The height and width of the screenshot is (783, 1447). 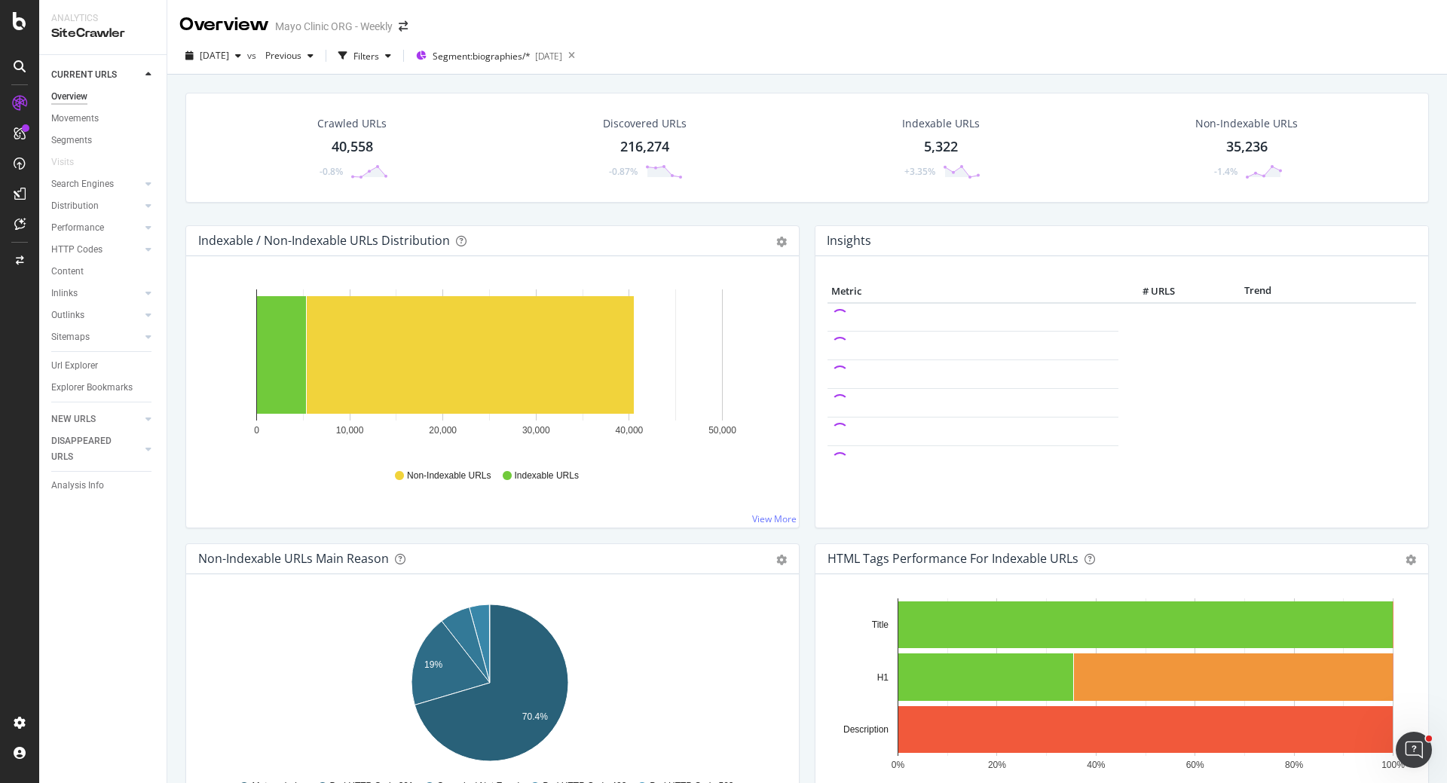 What do you see at coordinates (1148, 292) in the screenshot?
I see `th: # URLS` at bounding box center [1148, 292].